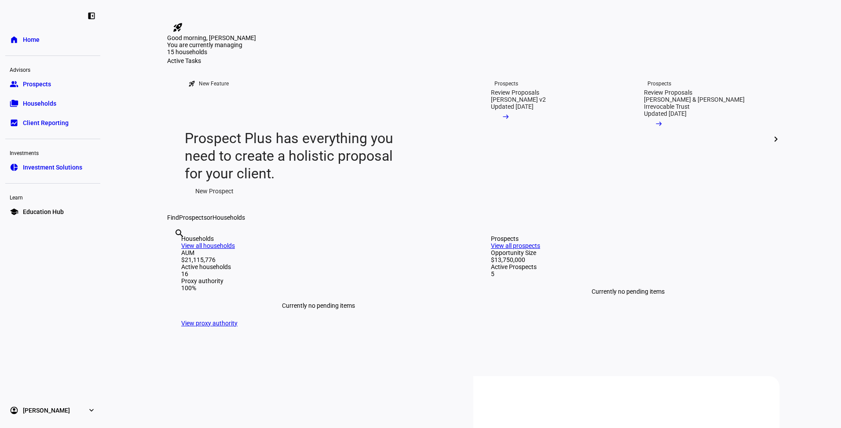 This screenshot has height=428, width=841. What do you see at coordinates (318, 260) in the screenshot?
I see `div: $21,115,776` at bounding box center [318, 260].